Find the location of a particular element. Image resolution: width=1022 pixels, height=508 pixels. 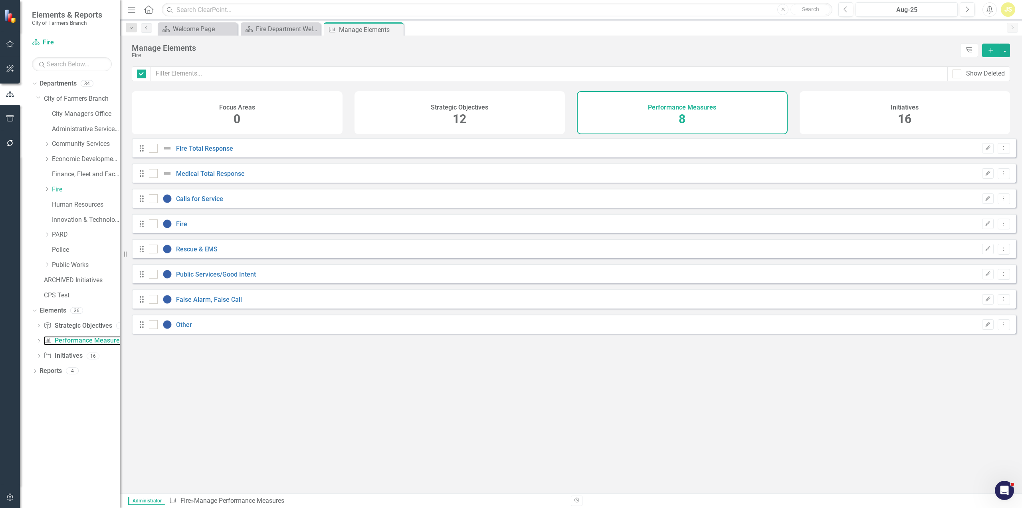

div: Fire is located at coordinates (544, 55).